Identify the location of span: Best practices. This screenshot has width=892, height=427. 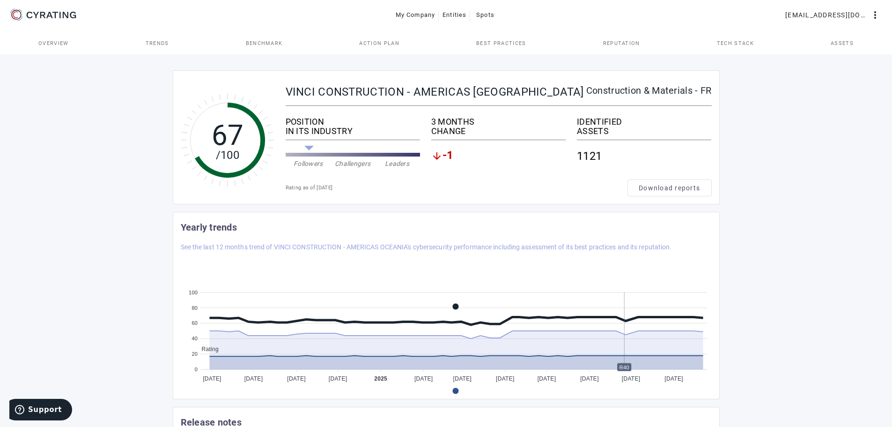
(501, 43).